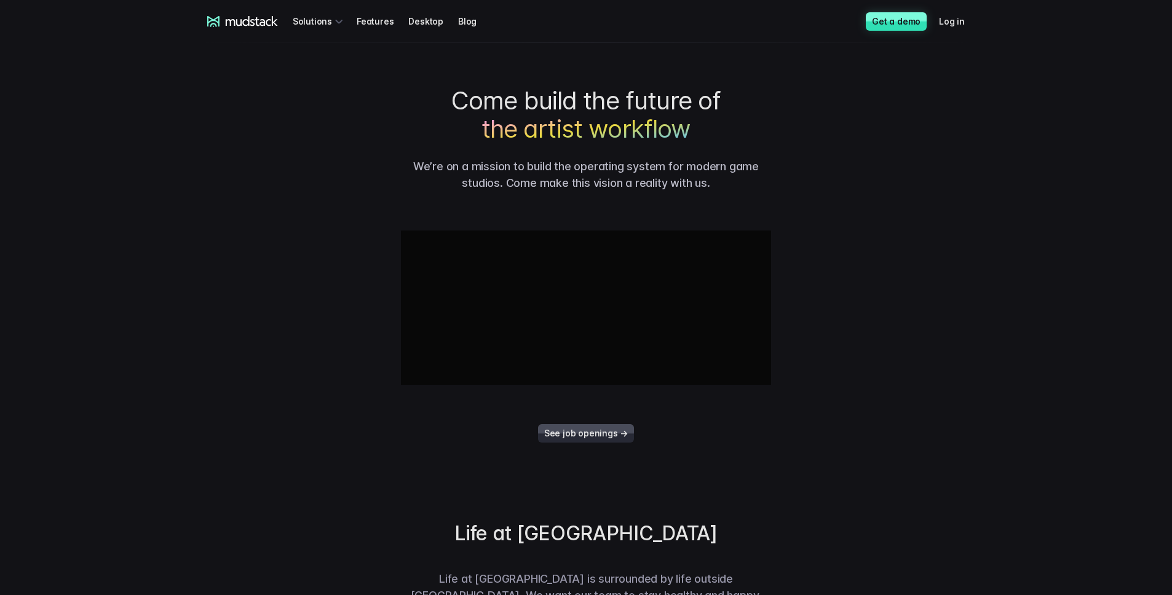 The height and width of the screenshot is (595, 1172). Describe the element at coordinates (959, 21) in the screenshot. I see `a: Log in` at that location.